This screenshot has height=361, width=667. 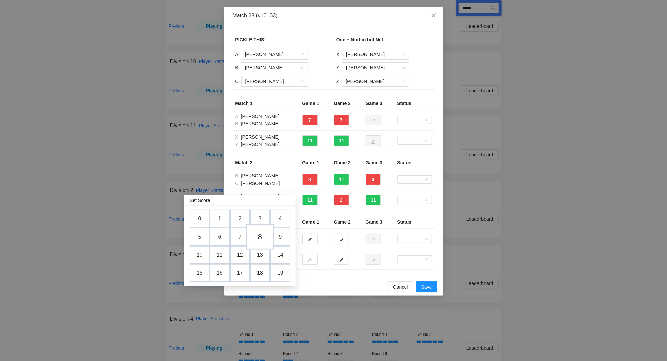 I want to click on div: Set Score, so click(x=200, y=201).